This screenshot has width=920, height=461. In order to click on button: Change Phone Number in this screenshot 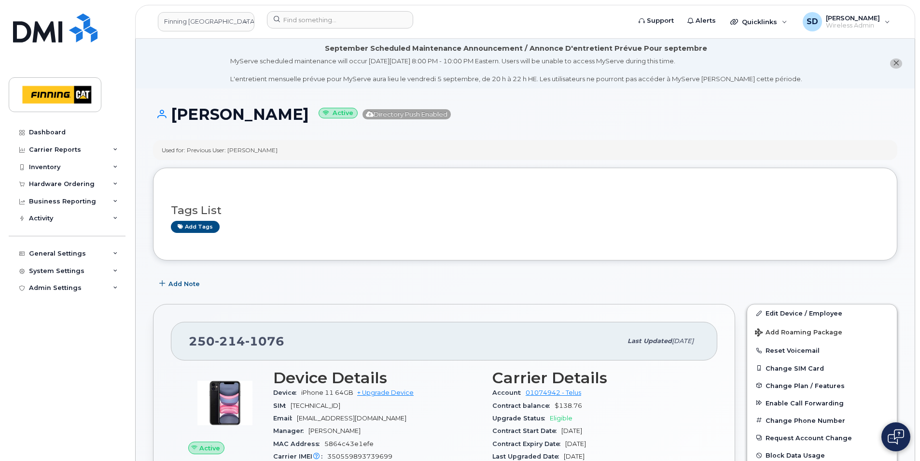, I will do `click(822, 420)`.